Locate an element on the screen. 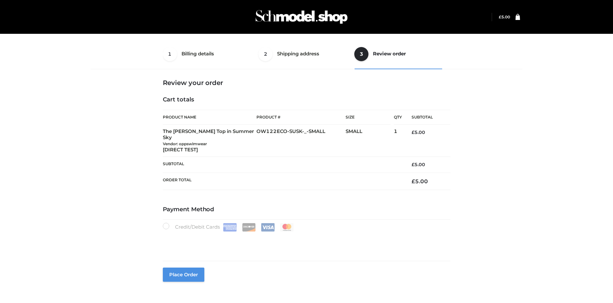 This screenshot has height=303, width=613. a: Schmodel Admin 964 is located at coordinates (302, 17).